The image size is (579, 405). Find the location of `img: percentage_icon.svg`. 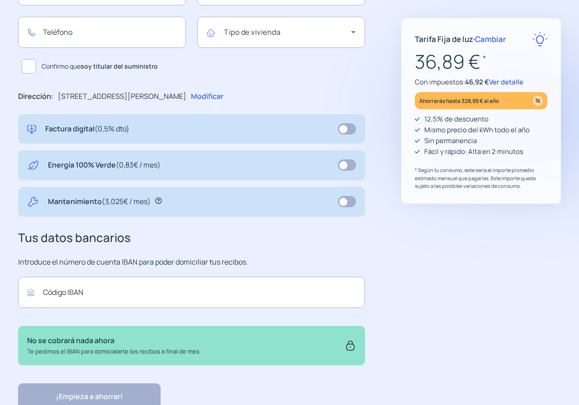

img: percentage_icon.svg is located at coordinates (537, 101).